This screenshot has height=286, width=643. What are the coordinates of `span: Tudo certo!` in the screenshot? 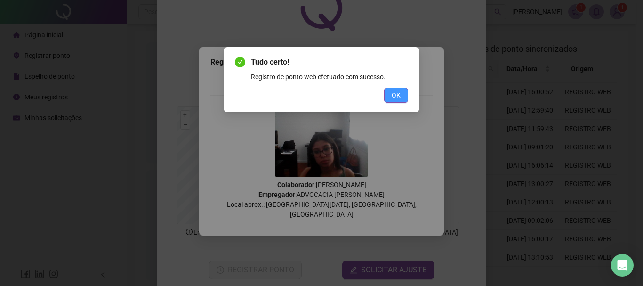 It's located at (329, 62).